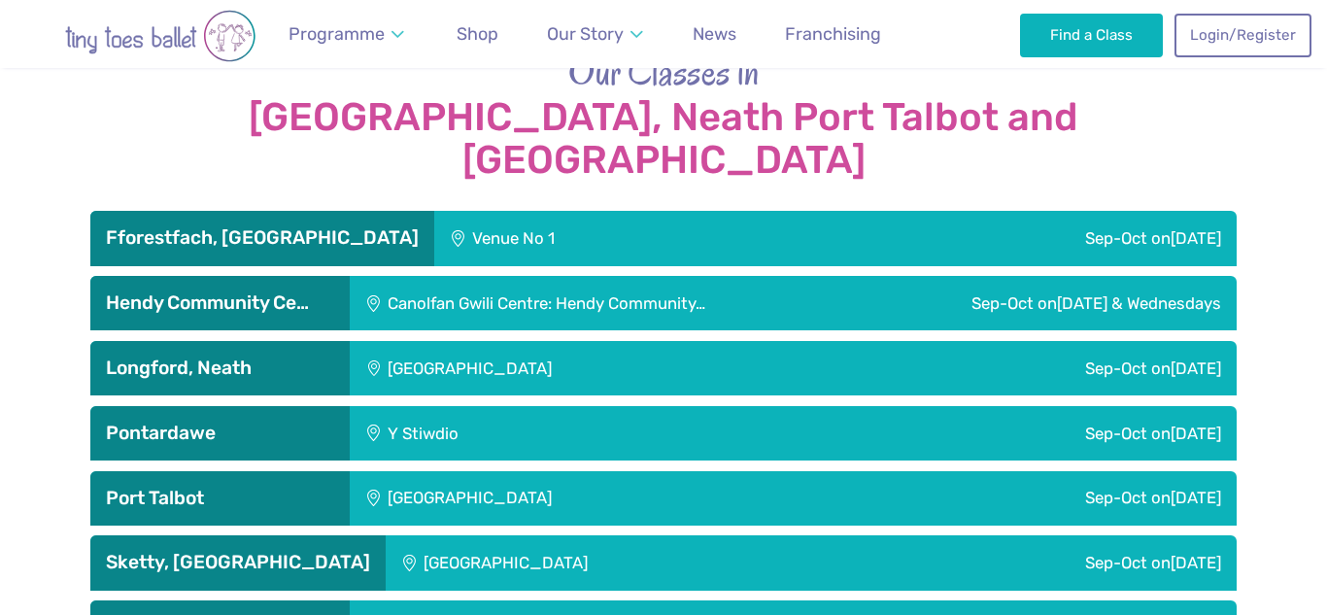 The image size is (1327, 615). What do you see at coordinates (833, 33) in the screenshot?
I see `span: Franchising` at bounding box center [833, 33].